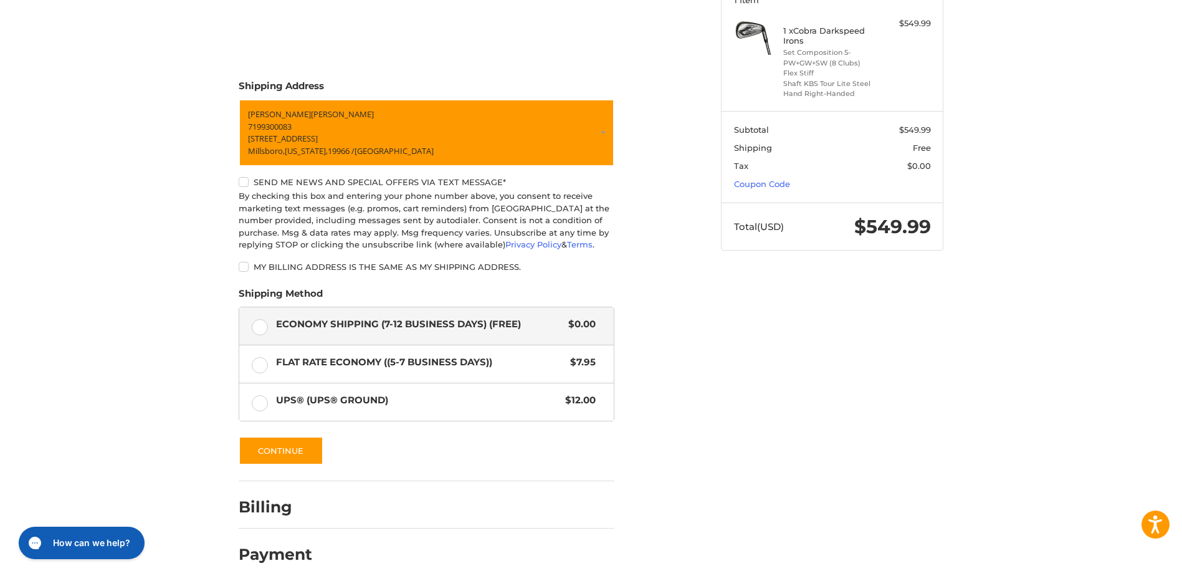  Describe the element at coordinates (831, 36) in the screenshot. I see `h4: 1 x Cobra Darkspeed Irons` at that location.